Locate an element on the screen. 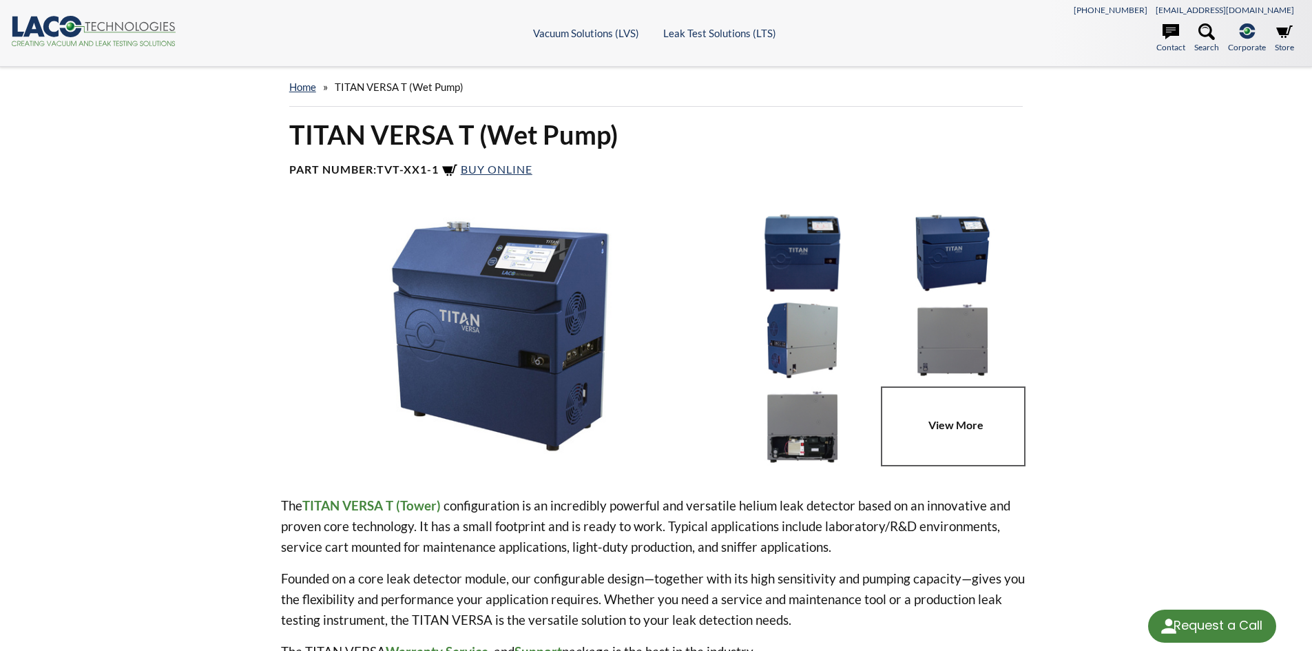 The image size is (1312, 651). p: Founded on a core leak detector module, our configurable design—together with its high sensitivit... is located at coordinates (656, 599).